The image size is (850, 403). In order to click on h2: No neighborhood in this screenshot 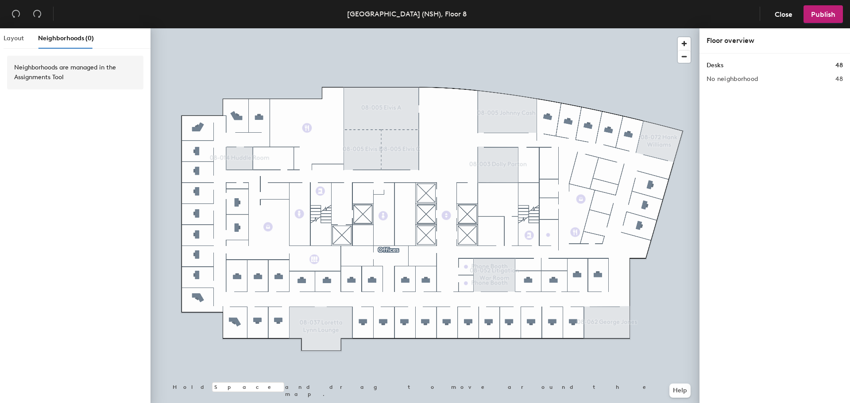, I will do `click(732, 79)`.